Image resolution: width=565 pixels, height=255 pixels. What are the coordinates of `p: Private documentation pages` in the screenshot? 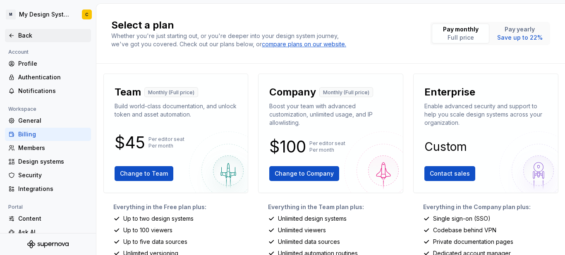 It's located at (473, 242).